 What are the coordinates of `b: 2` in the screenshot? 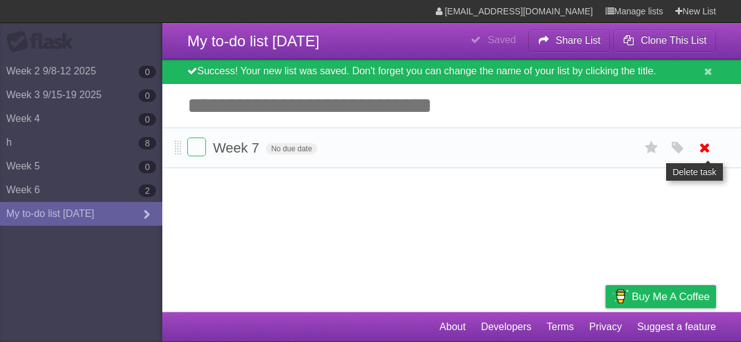 It's located at (147, 190).